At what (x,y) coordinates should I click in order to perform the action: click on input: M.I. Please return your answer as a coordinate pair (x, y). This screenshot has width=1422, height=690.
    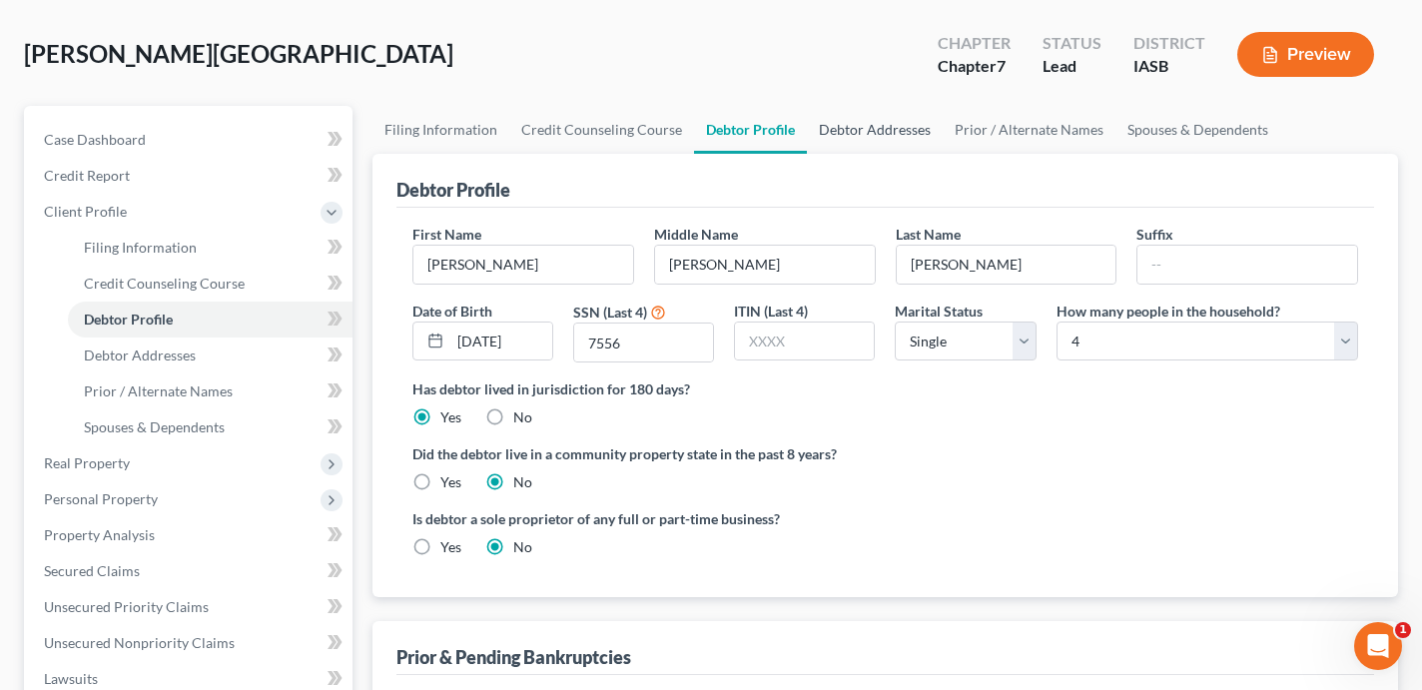
    Looking at the image, I should click on (765, 265).